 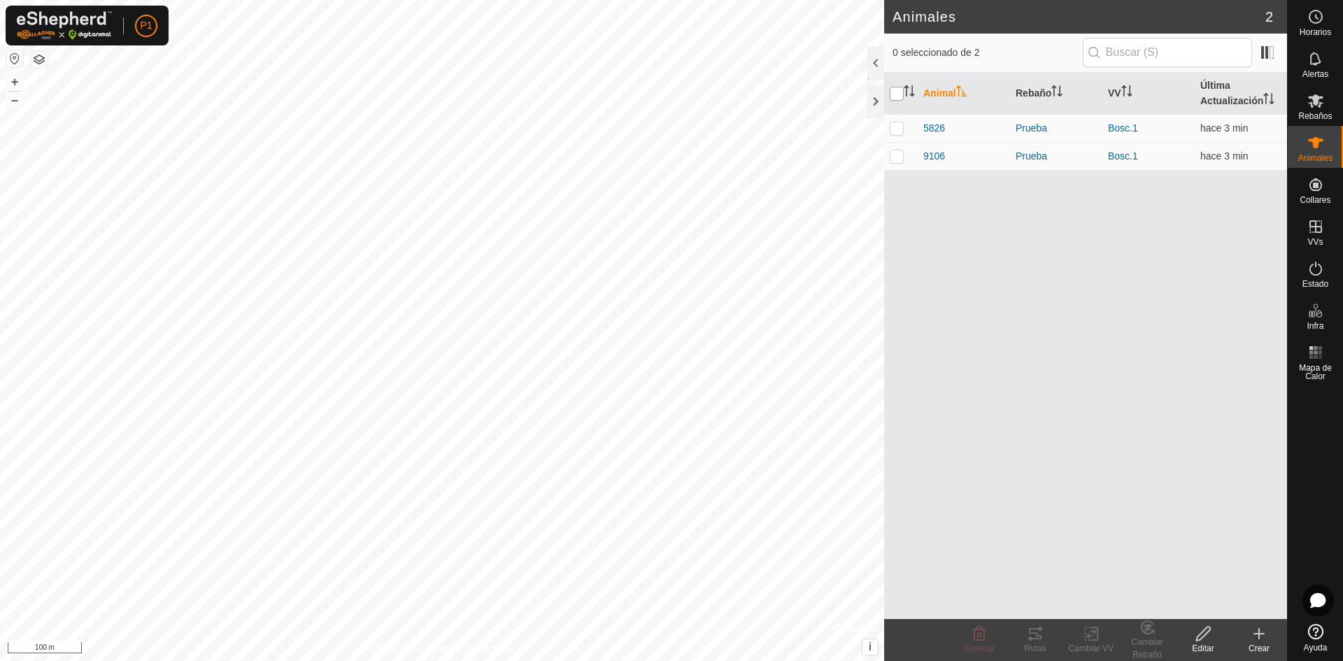 I want to click on span: i, so click(x=870, y=647).